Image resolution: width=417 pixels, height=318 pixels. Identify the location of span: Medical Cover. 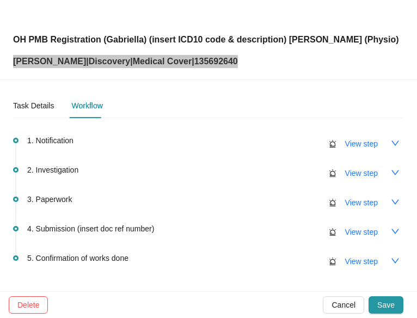
(162, 61).